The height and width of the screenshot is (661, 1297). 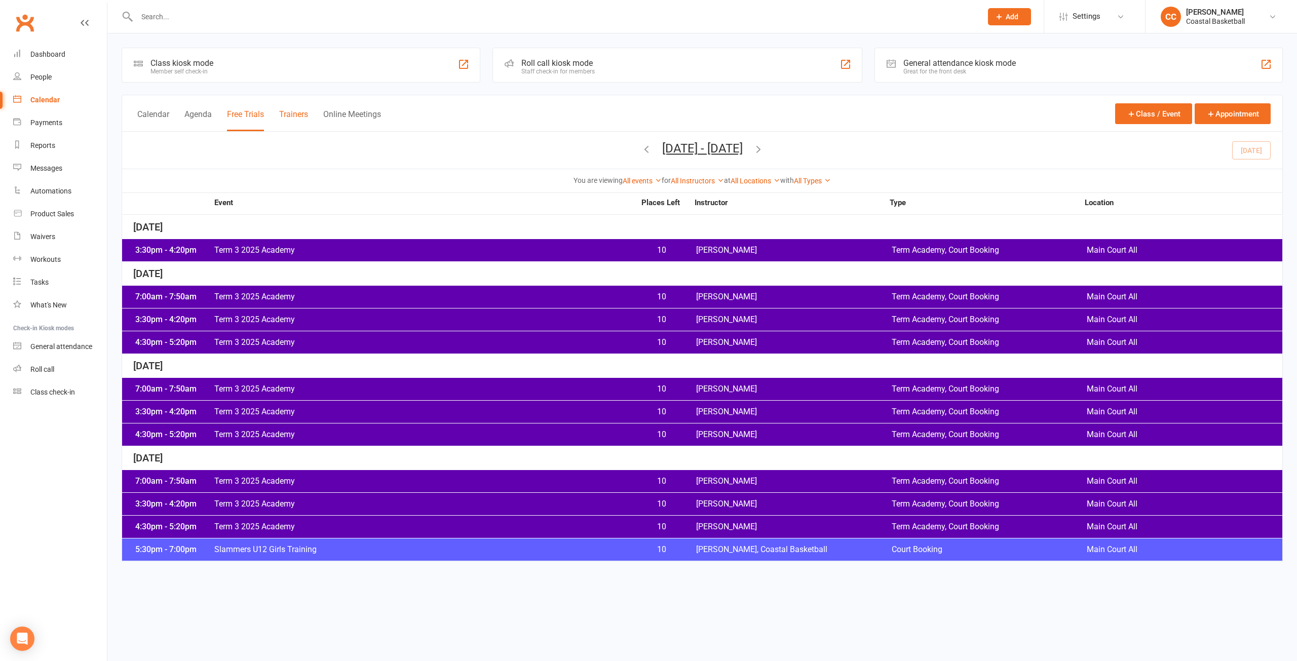 I want to click on div: CC, so click(x=1171, y=17).